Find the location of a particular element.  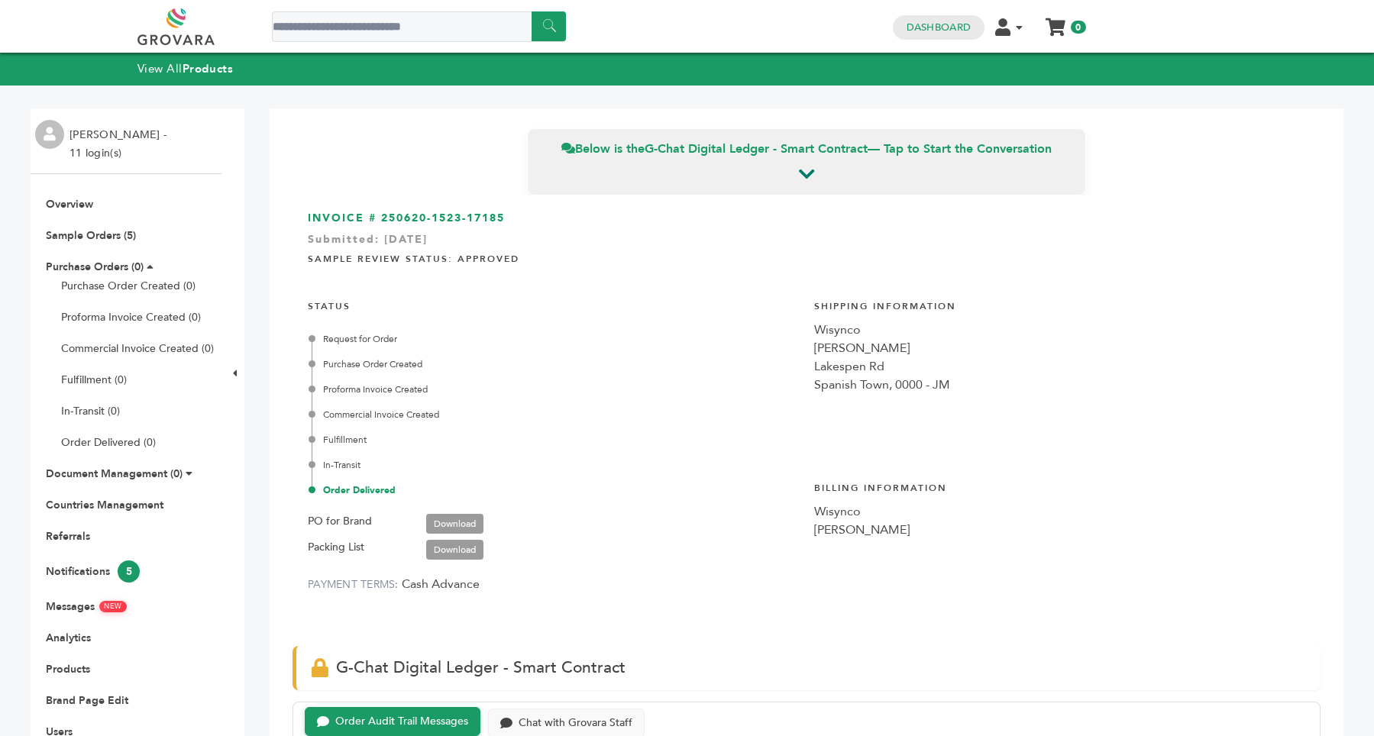

a: Fulfillment (0) is located at coordinates (94, 380).